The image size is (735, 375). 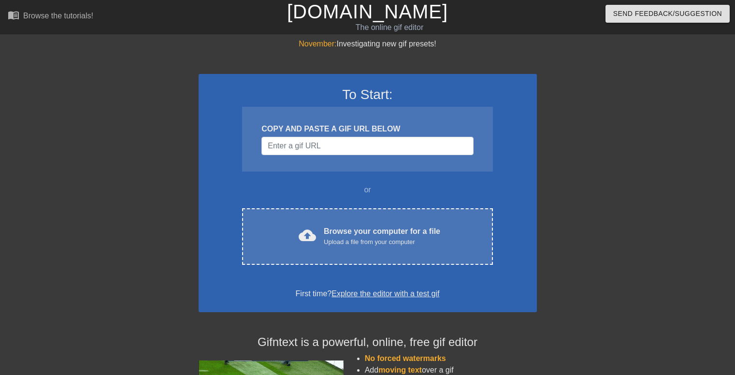 What do you see at coordinates (668, 14) in the screenshot?
I see `span: Send Feedback/Suggestion` at bounding box center [668, 14].